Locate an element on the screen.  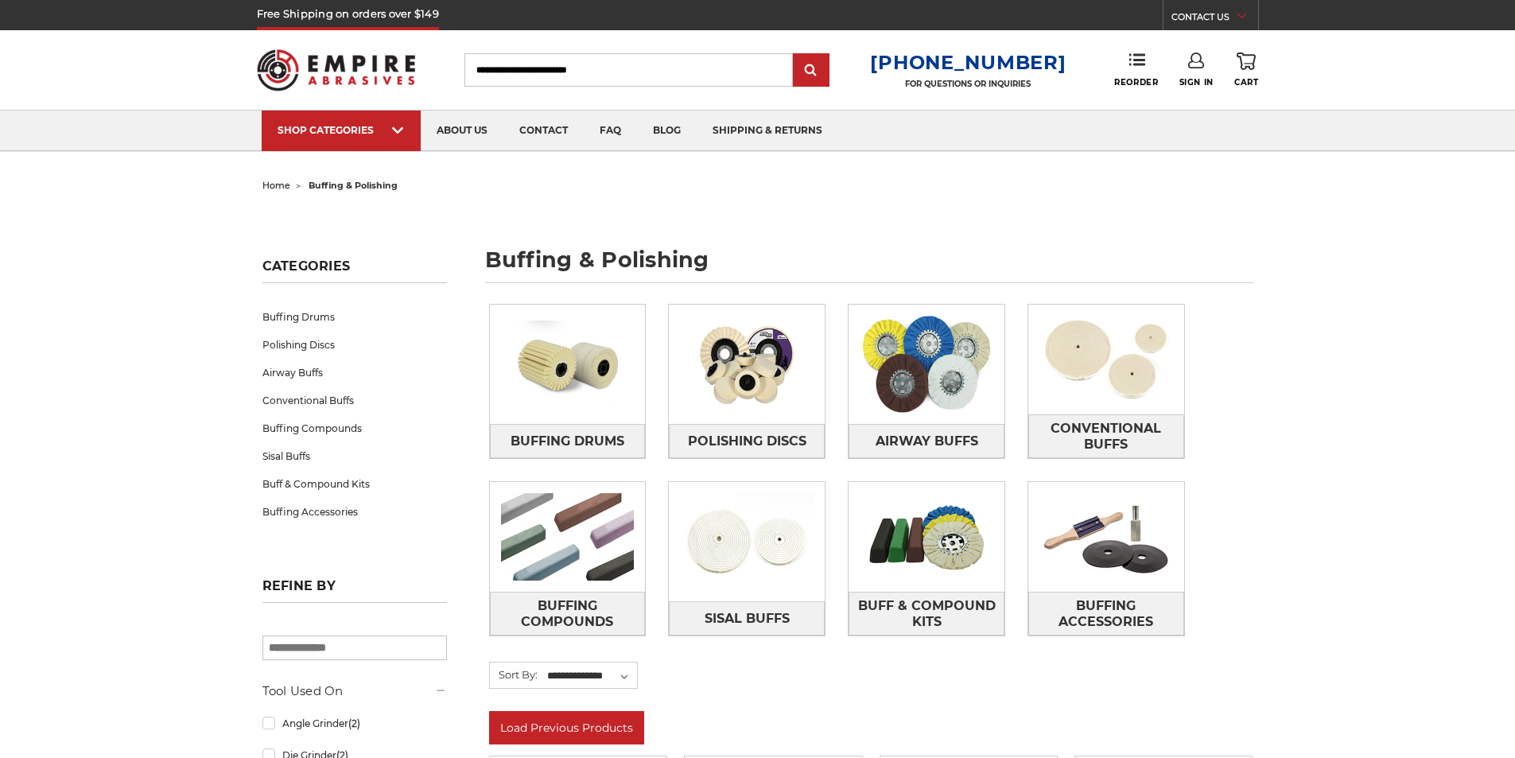
p: FOR QUESTIONS OR INQUIRIES is located at coordinates (968, 83).